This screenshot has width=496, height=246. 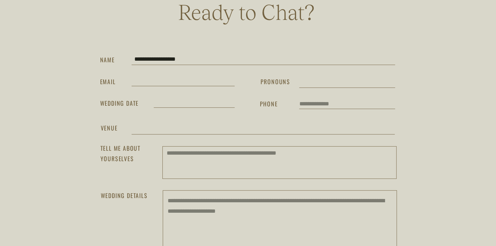 What do you see at coordinates (130, 195) in the screenshot?
I see `h3: Wedding Details` at bounding box center [130, 195].